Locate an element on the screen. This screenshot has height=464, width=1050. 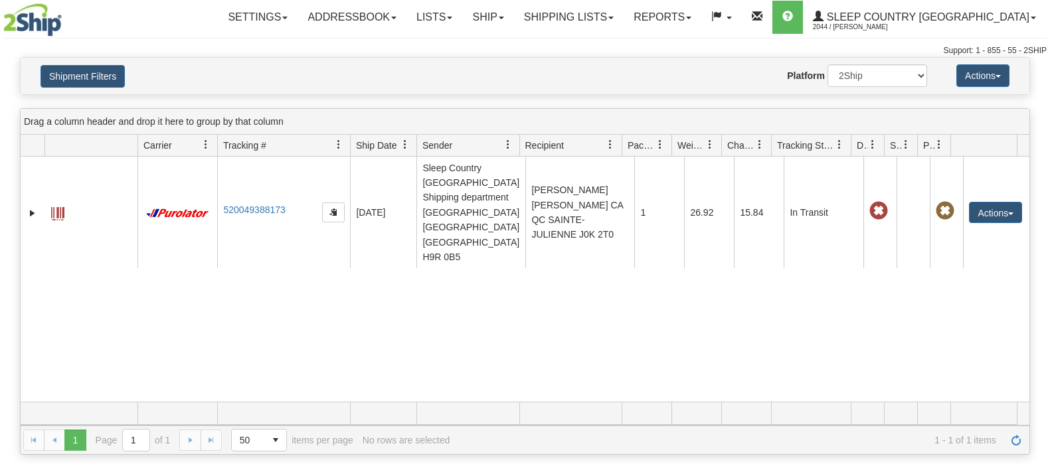
td: 26.92 is located at coordinates (708, 212).